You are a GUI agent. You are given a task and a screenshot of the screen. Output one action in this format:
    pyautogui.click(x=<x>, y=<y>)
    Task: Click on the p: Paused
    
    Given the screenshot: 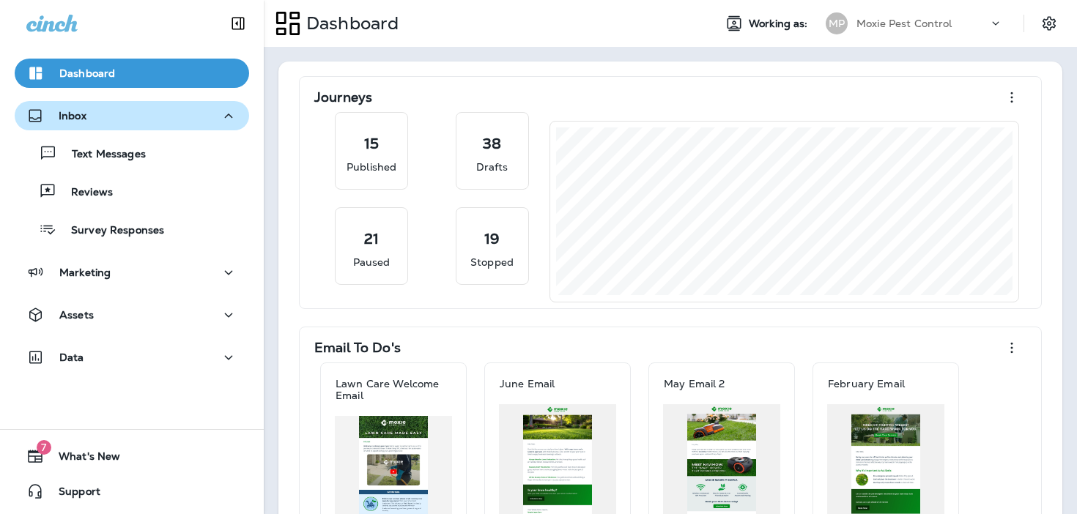 What is the action you would take?
    pyautogui.click(x=371, y=262)
    